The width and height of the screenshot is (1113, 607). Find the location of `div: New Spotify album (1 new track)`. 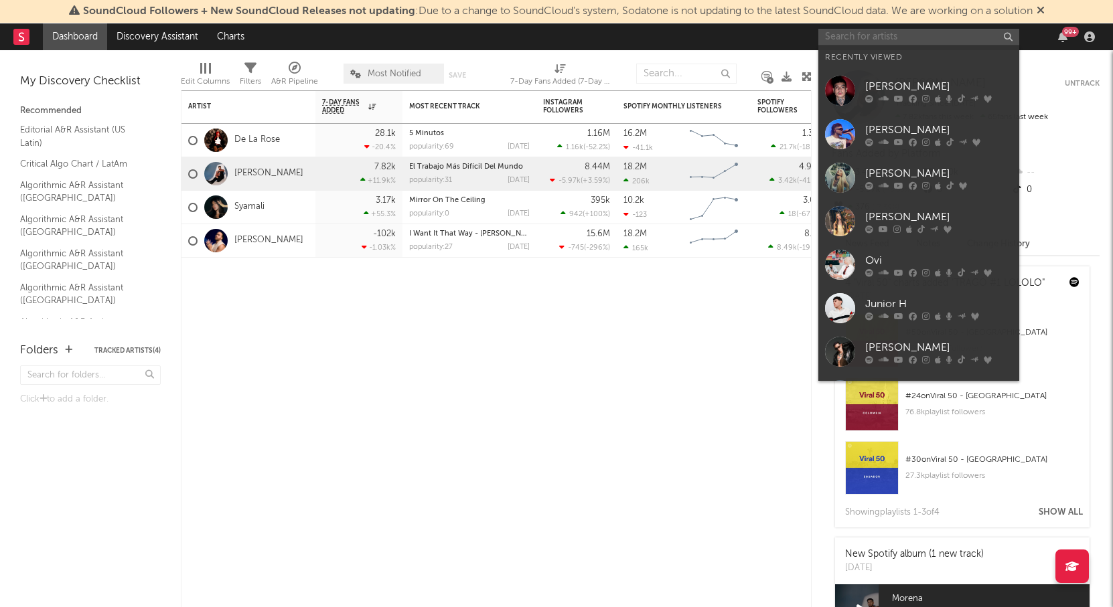

div: New Spotify album (1 new track) is located at coordinates (914, 554).